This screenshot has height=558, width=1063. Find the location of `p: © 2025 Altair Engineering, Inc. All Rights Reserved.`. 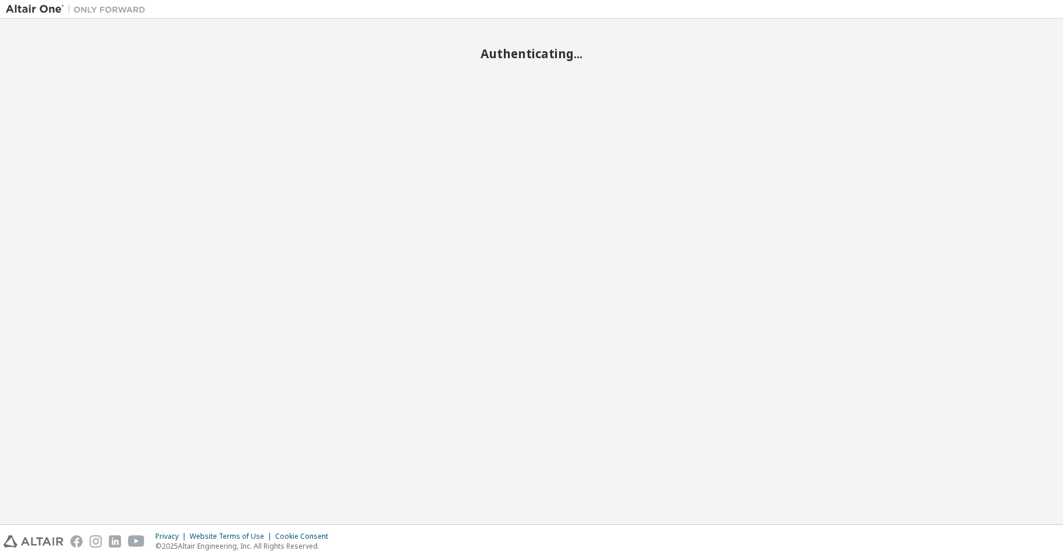

p: © 2025 Altair Engineering, Inc. All Rights Reserved. is located at coordinates (245, 546).